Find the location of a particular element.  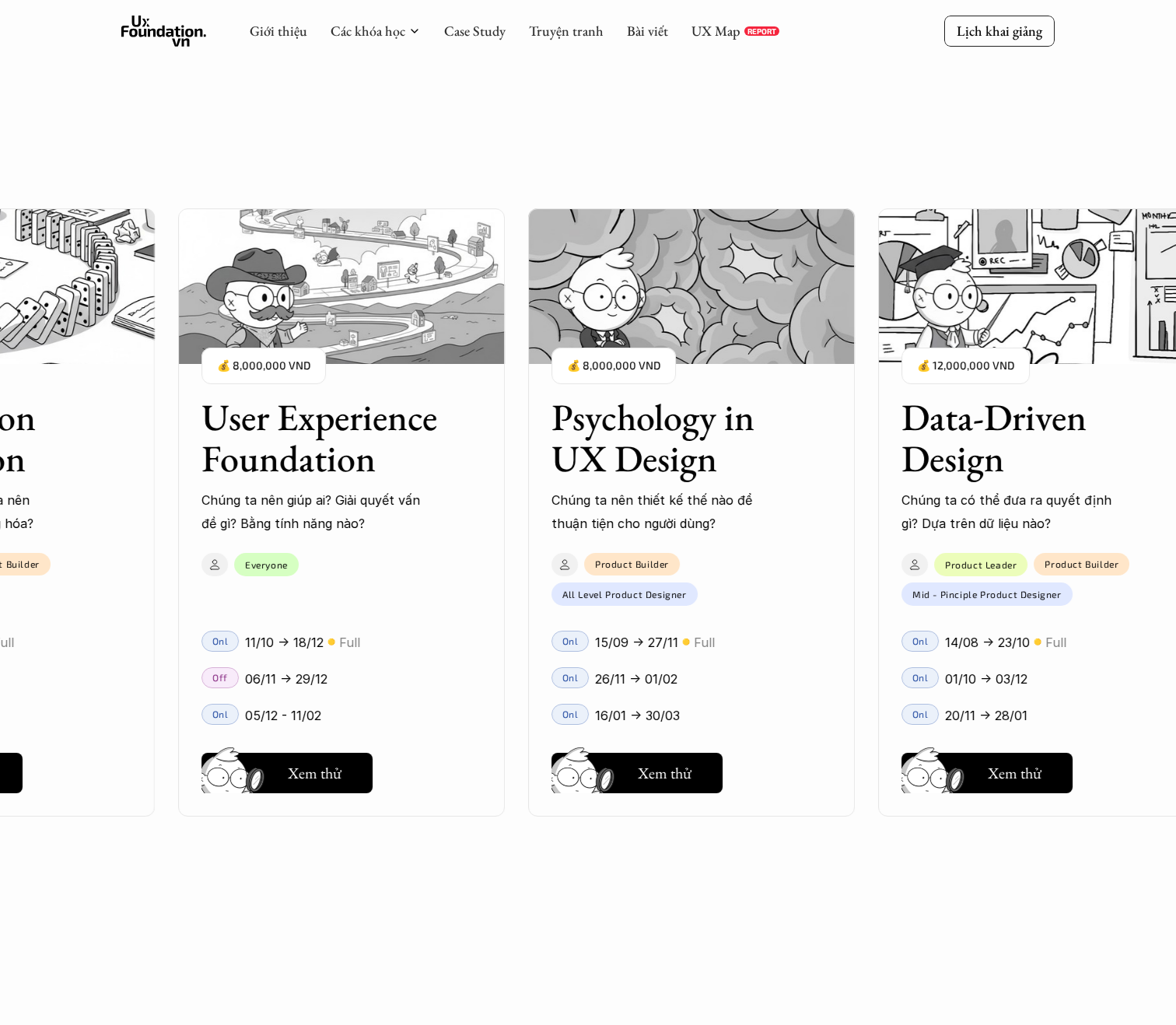

p: 💰 12,000,000 VND is located at coordinates (965, 365).